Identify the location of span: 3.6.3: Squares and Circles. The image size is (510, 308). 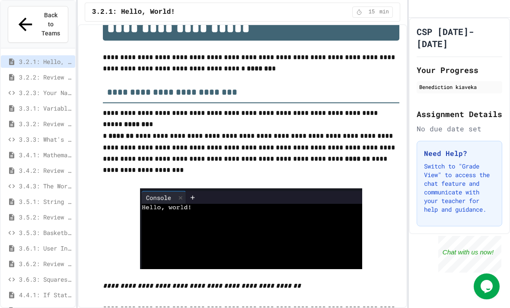
(45, 279).